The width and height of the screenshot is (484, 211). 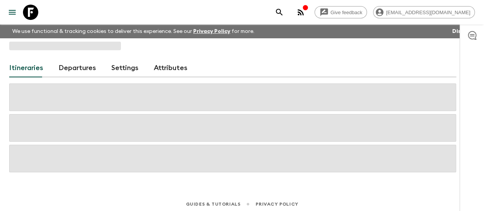 What do you see at coordinates (77, 68) in the screenshot?
I see `a: Departures` at bounding box center [77, 68].